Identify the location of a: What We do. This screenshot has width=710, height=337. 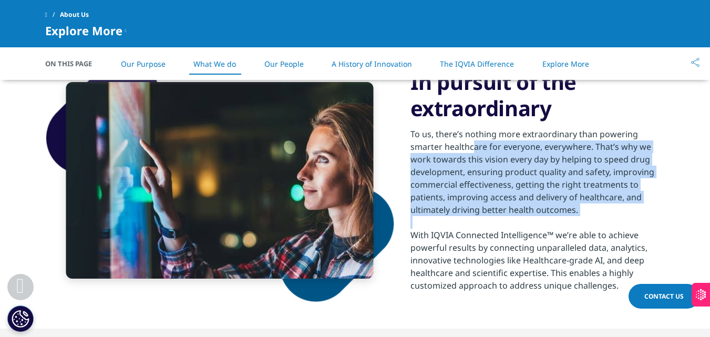
(214, 64).